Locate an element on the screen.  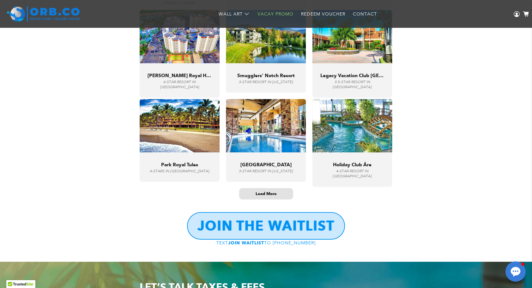
strong: JOIN WAITLIST is located at coordinates (246, 243).